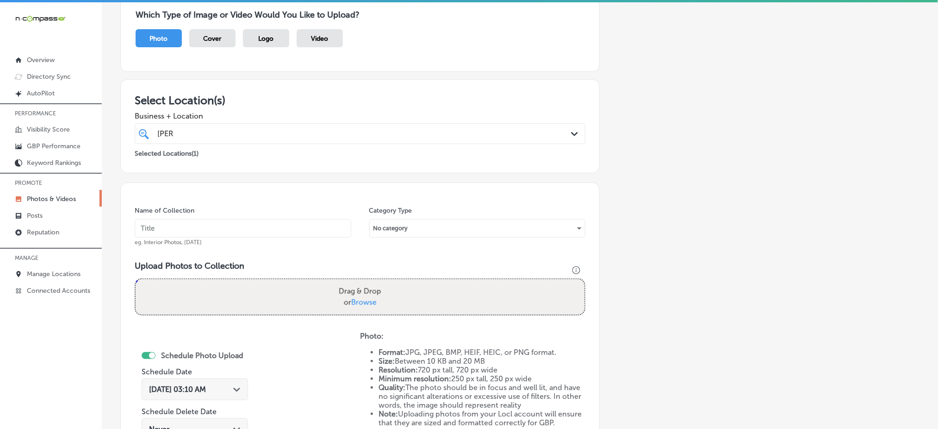 This screenshot has width=938, height=429. I want to click on label: Schedule Delete Date, so click(179, 411).